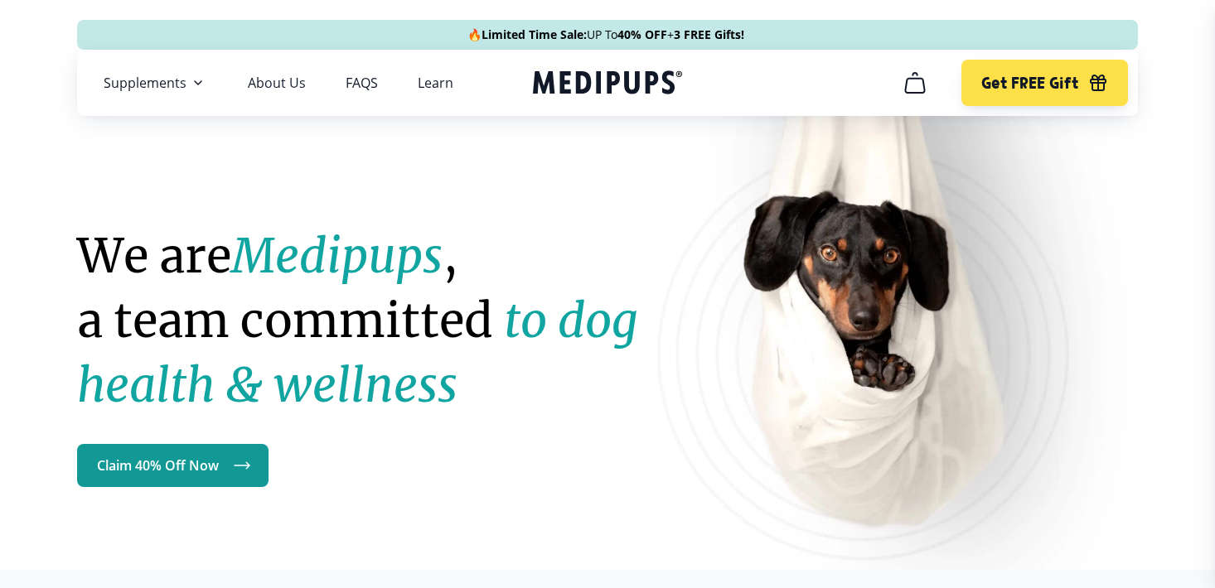 The height and width of the screenshot is (588, 1215). I want to click on a: About Us, so click(277, 83).